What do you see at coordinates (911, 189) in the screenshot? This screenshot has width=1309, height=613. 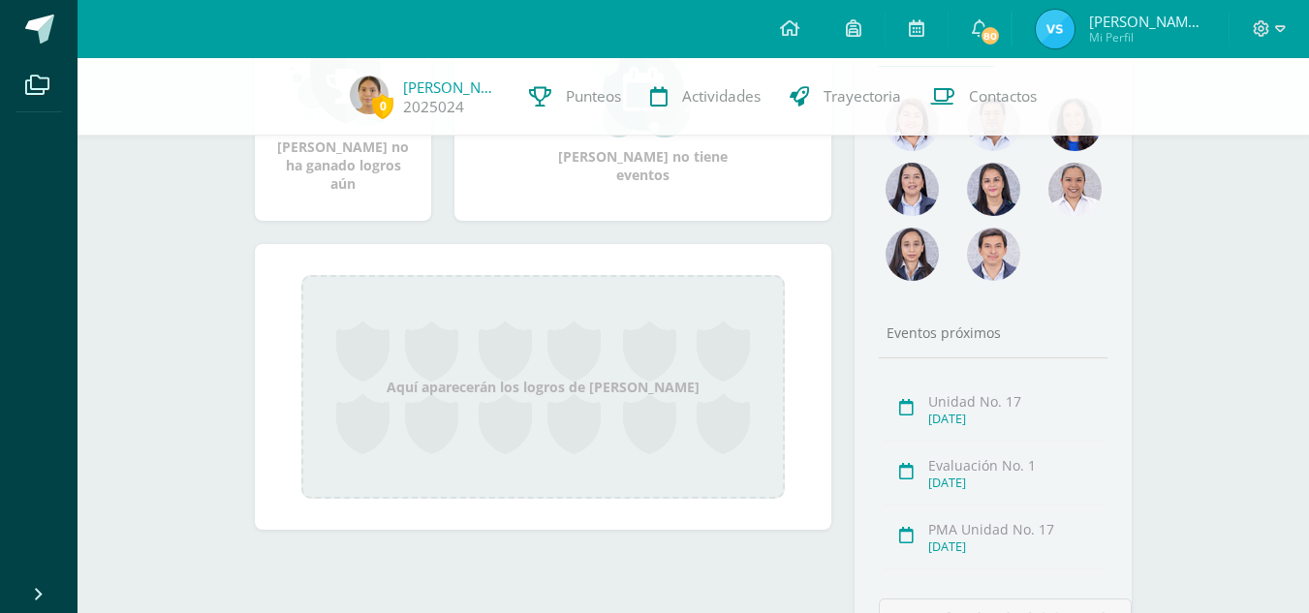 I see `img: d792aa8378611bc2176bef7acb84e6b1.png` at bounding box center [911, 189].